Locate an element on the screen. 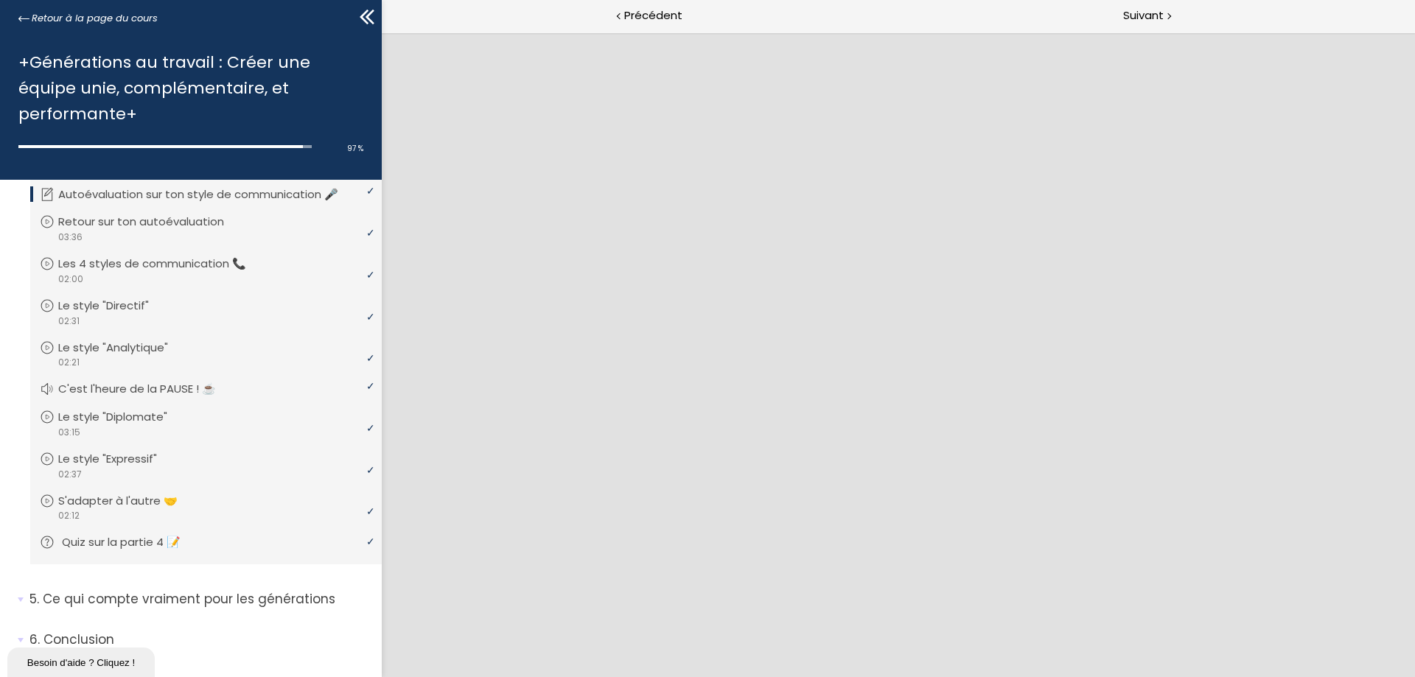 Image resolution: width=1415 pixels, height=677 pixels. p: Quiz sur la partie 4 📝 is located at coordinates (132, 543).